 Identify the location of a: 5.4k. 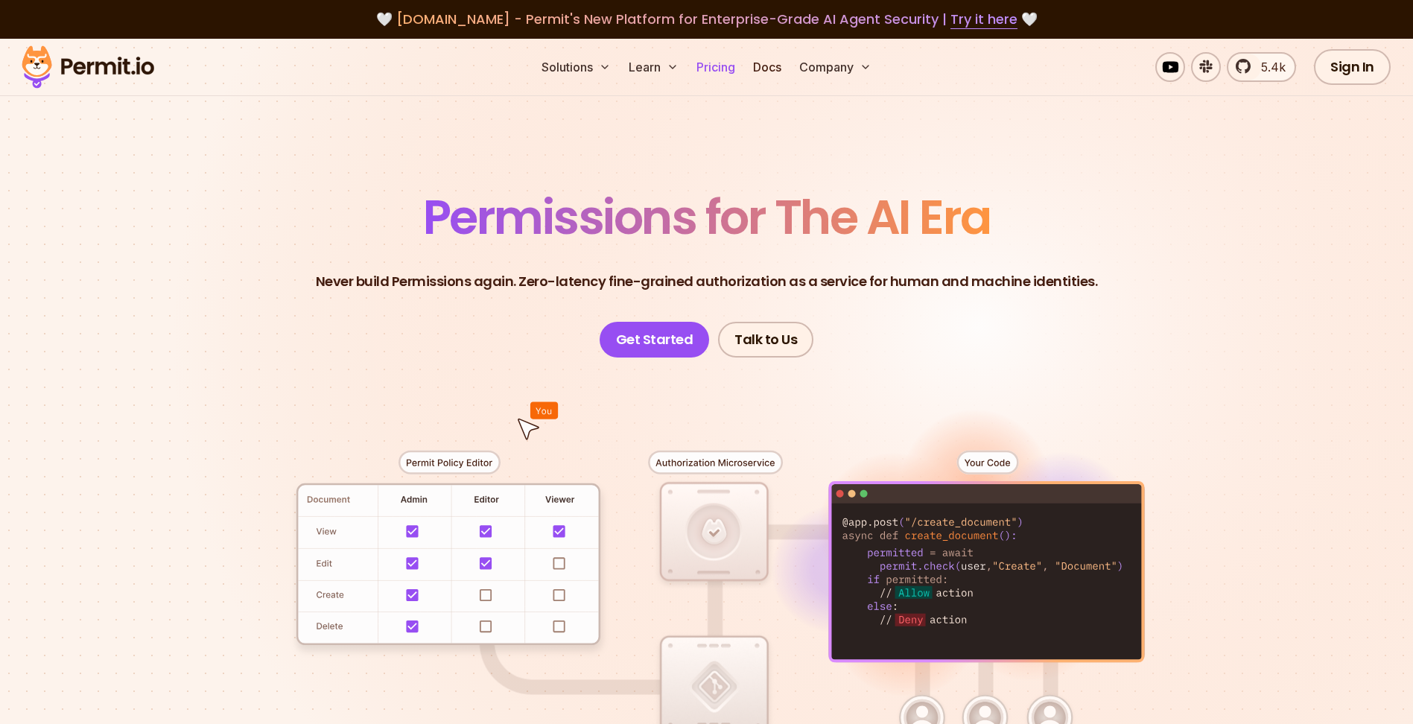
(1261, 67).